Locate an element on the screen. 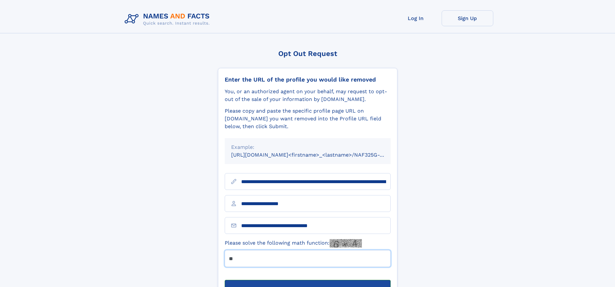 The width and height of the screenshot is (615, 287). label: Please solve the following math function: is located at coordinates (293, 243).